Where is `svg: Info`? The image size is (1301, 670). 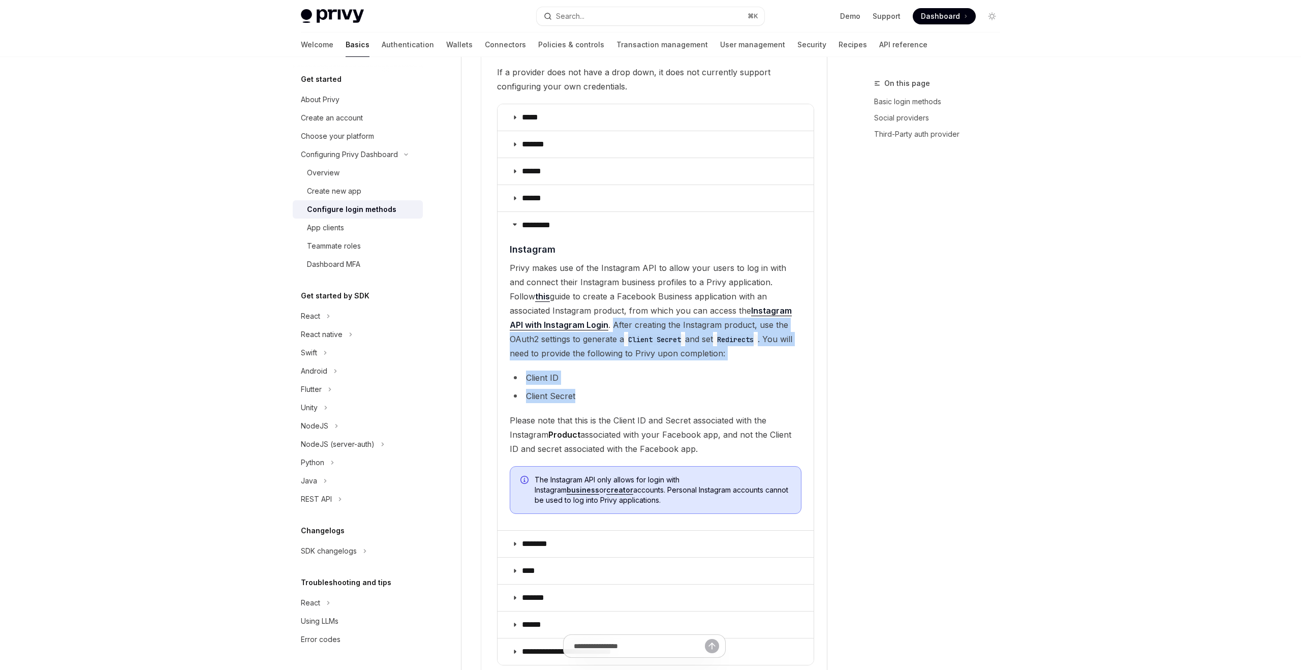 svg: Info is located at coordinates (525, 481).